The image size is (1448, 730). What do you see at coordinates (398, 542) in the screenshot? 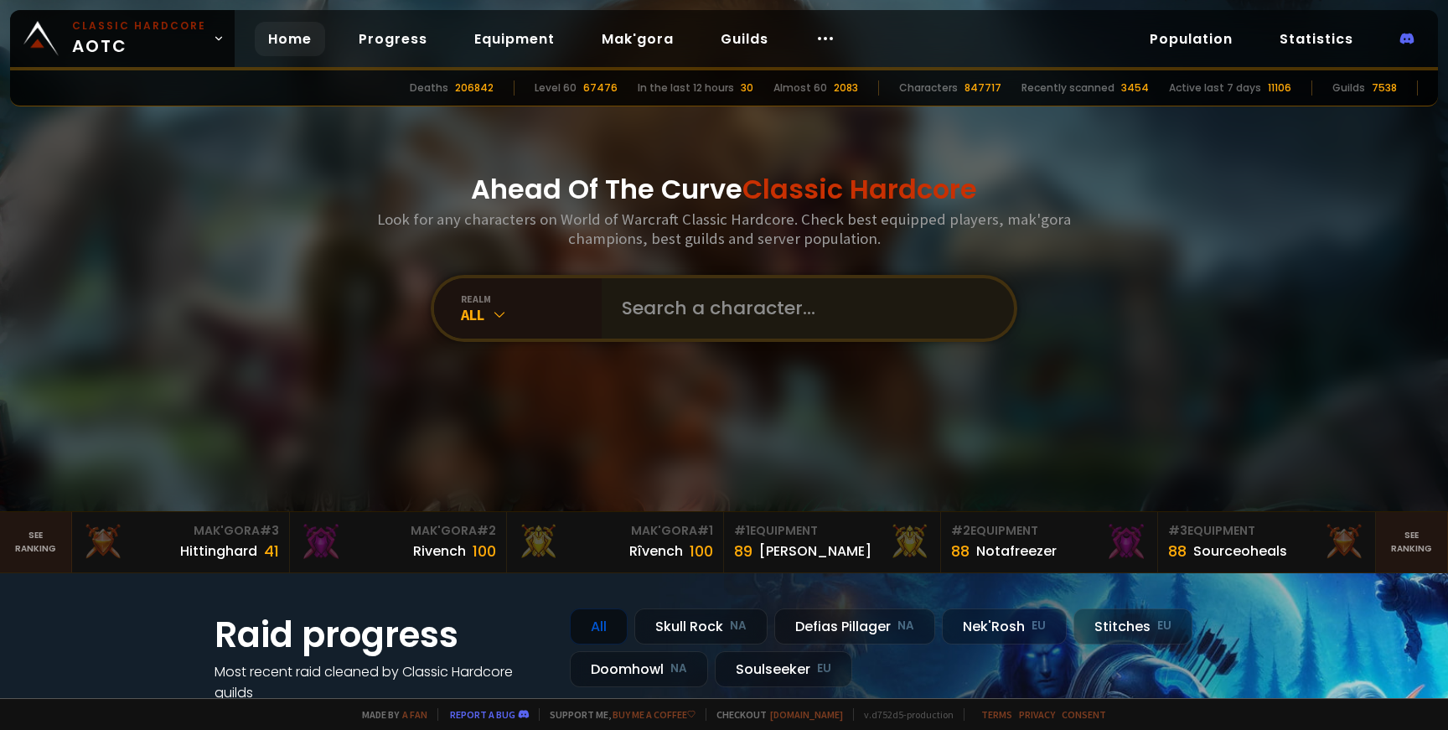
I see `a: Mak'Gora#2Rivench100` at bounding box center [398, 542].